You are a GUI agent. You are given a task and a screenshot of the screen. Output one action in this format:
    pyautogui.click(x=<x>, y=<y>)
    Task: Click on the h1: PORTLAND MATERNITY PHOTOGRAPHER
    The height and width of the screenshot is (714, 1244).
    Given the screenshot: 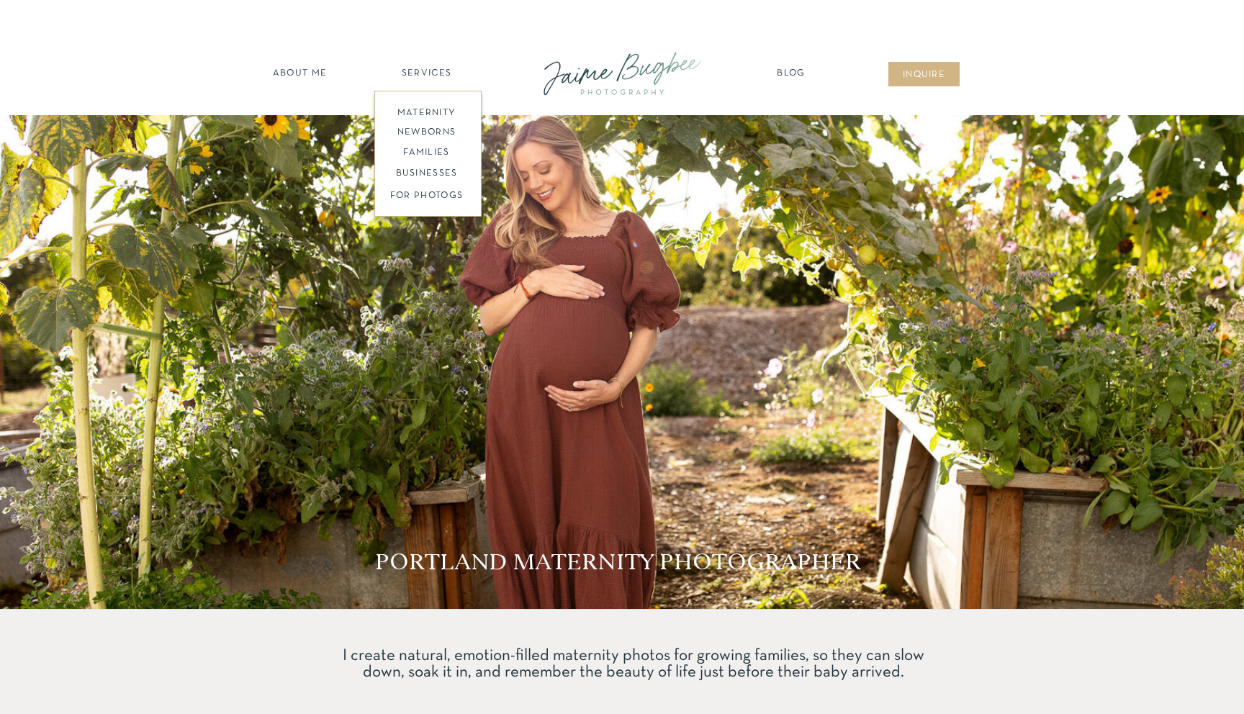 What is the action you would take?
    pyautogui.click(x=622, y=560)
    